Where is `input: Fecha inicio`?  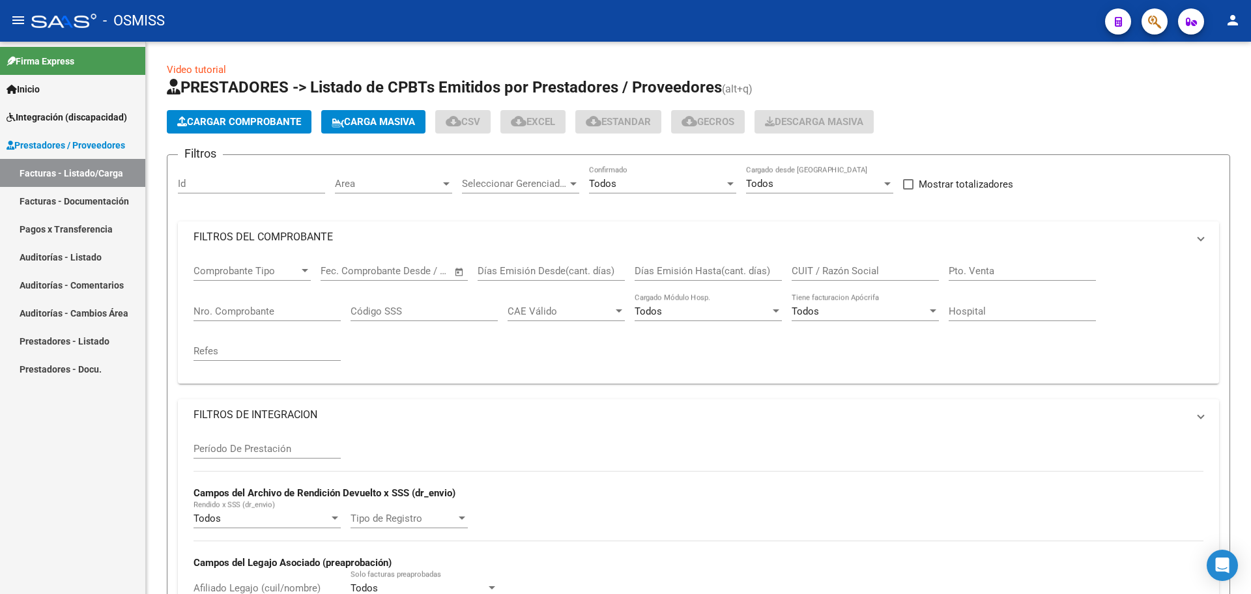 input: Fecha inicio is located at coordinates (347, 271).